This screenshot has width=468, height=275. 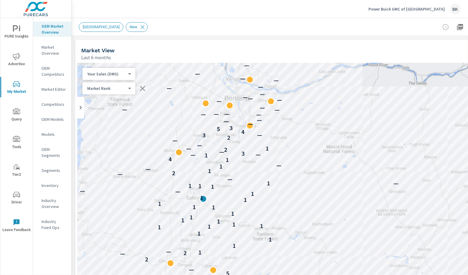 What do you see at coordinates (54, 203) in the screenshot?
I see `p: Industry Overview` at bounding box center [54, 203].